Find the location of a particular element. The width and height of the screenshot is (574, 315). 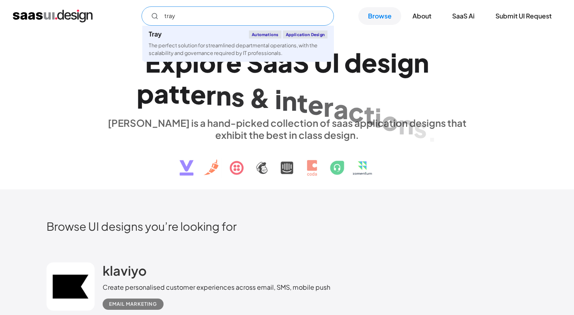

a: TrayAutomationsApplication DesignThe perfect solution for streamlined departmental operations, wi... is located at coordinates (238, 44).